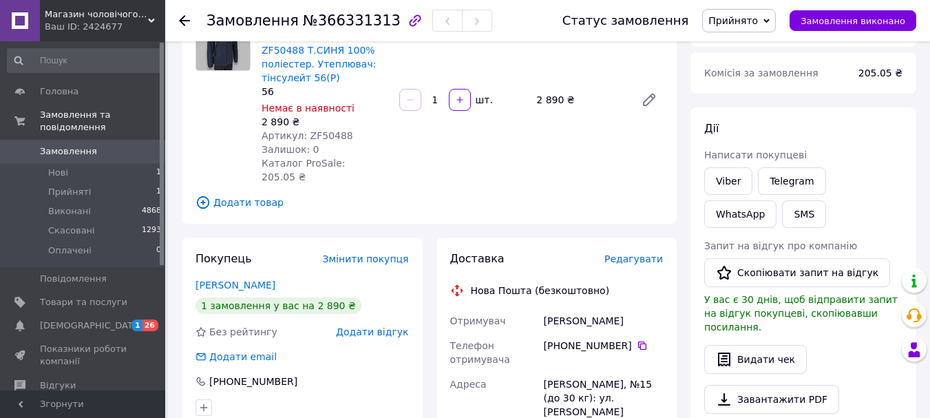 The width and height of the screenshot is (930, 418). I want to click on span: 26, so click(150, 325).